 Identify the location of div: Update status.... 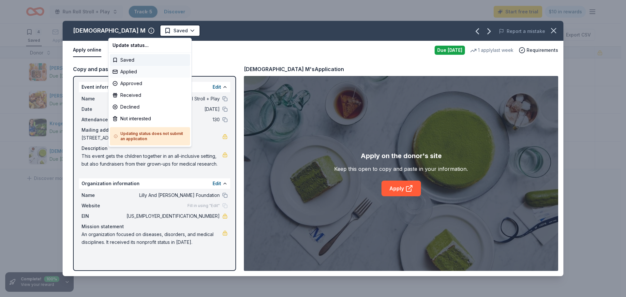
(150, 45).